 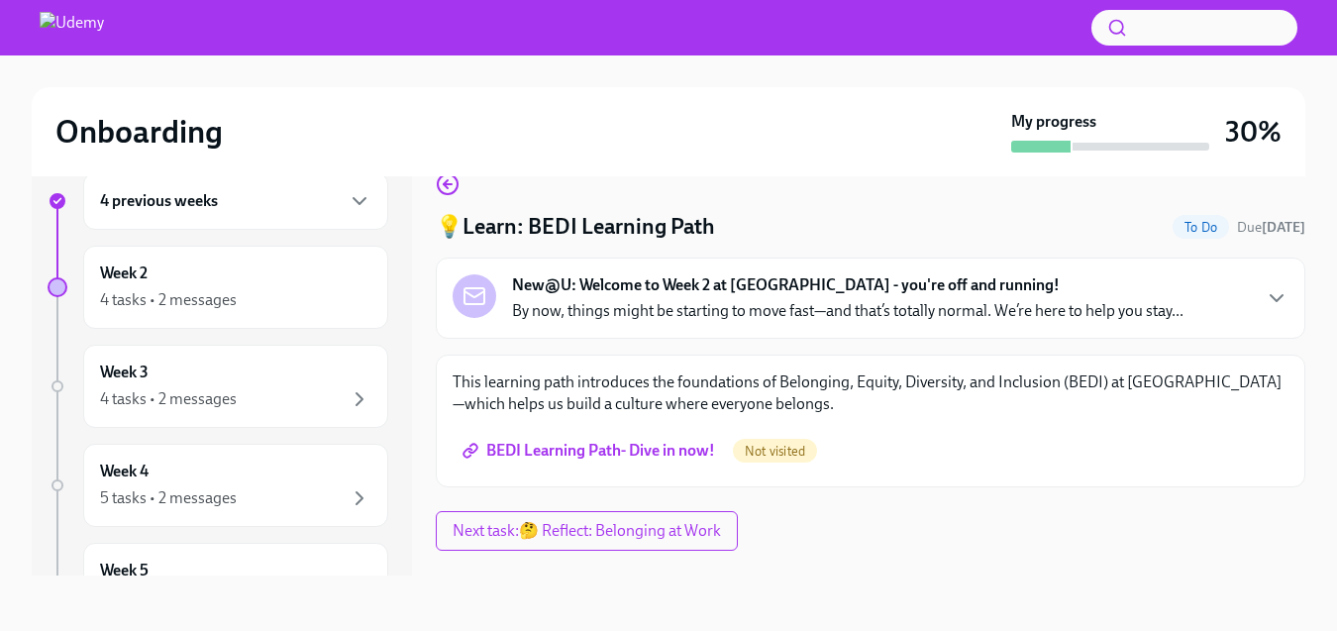 What do you see at coordinates (590, 450) in the screenshot?
I see `span: BEDI Learning Path- Dive in now!` at bounding box center [590, 450].